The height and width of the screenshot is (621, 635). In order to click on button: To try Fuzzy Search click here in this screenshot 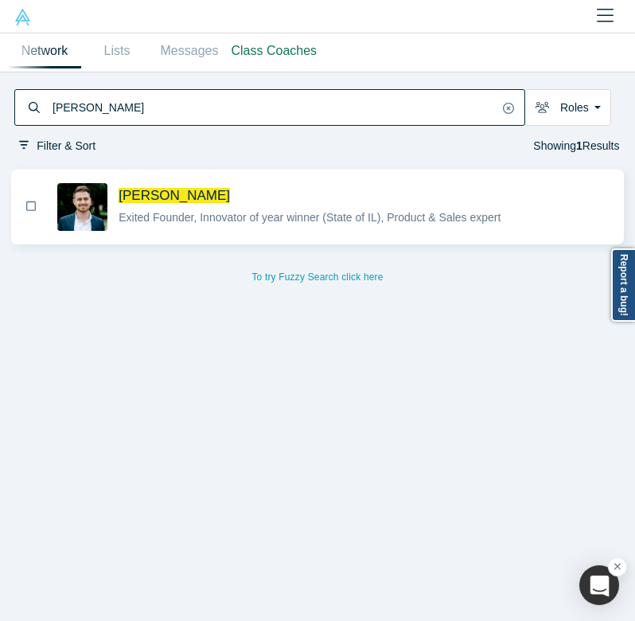, I will do `click(317, 277)`.